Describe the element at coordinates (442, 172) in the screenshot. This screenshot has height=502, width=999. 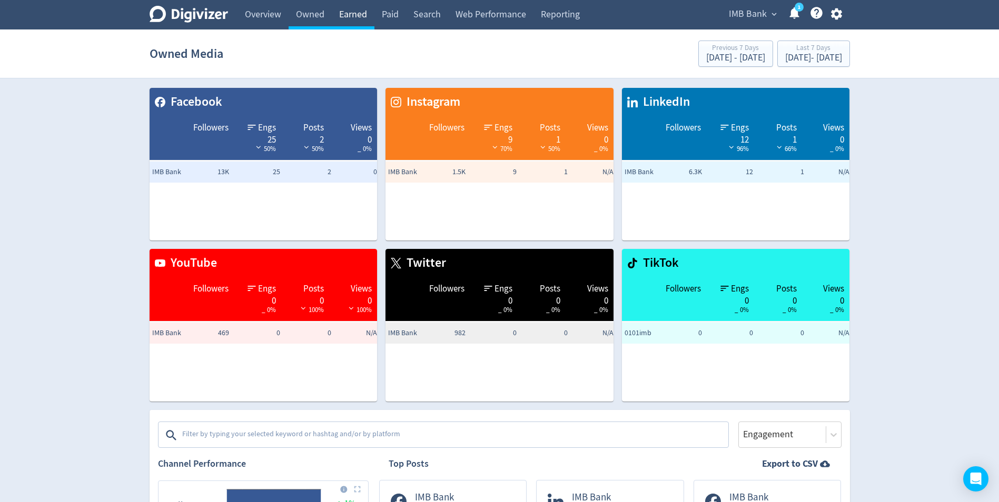
I see `td: 1.5K` at that location.